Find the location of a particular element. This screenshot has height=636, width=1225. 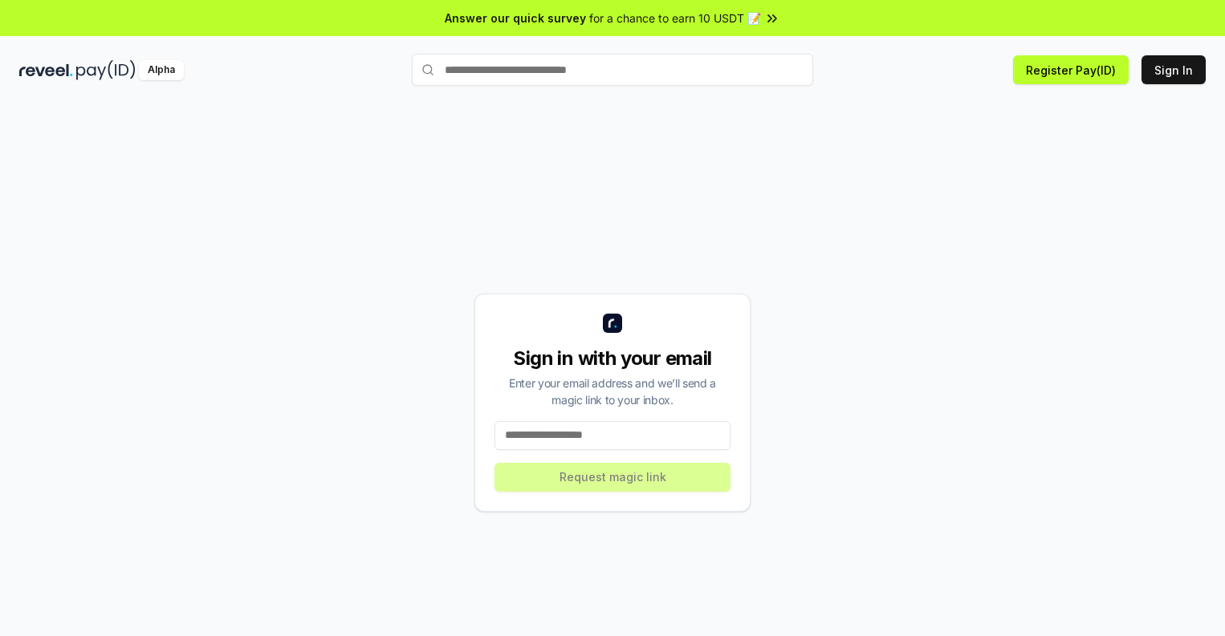

div: Enter your email address and we’ll send a magic link to your inbox. is located at coordinates (612, 392).